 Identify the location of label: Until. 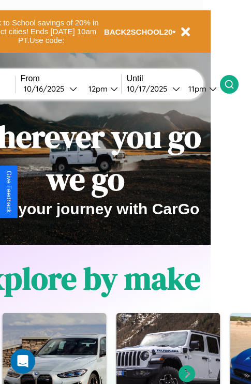
(174, 79).